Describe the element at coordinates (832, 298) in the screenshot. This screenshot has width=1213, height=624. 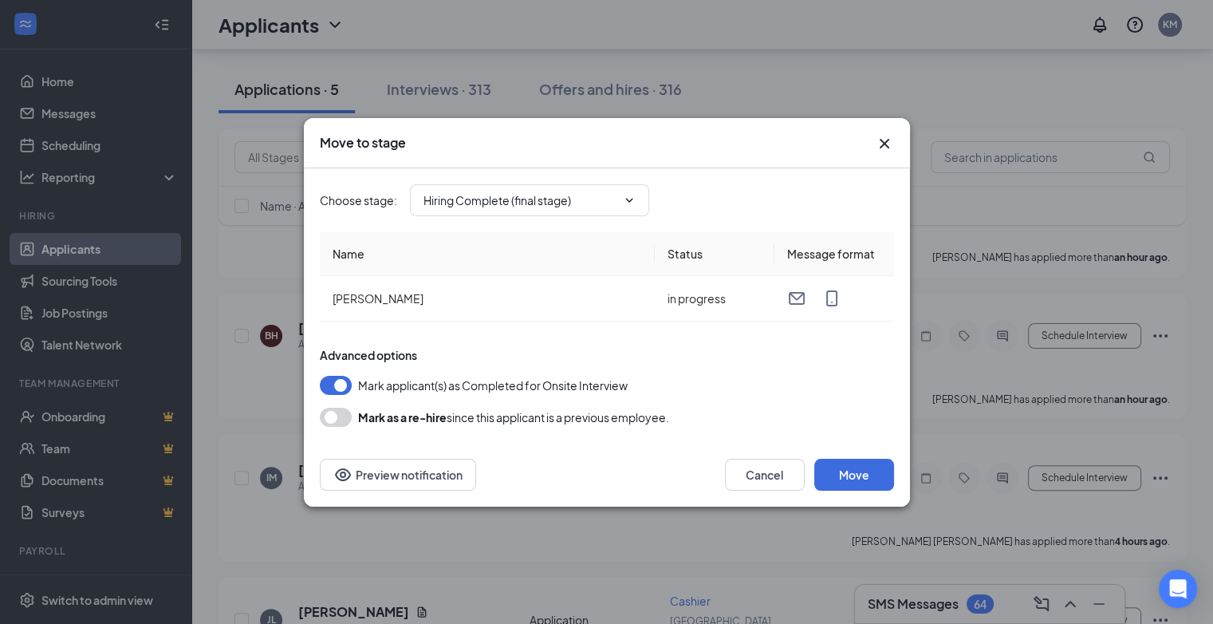
I see `svg: MobileSms` at that location.